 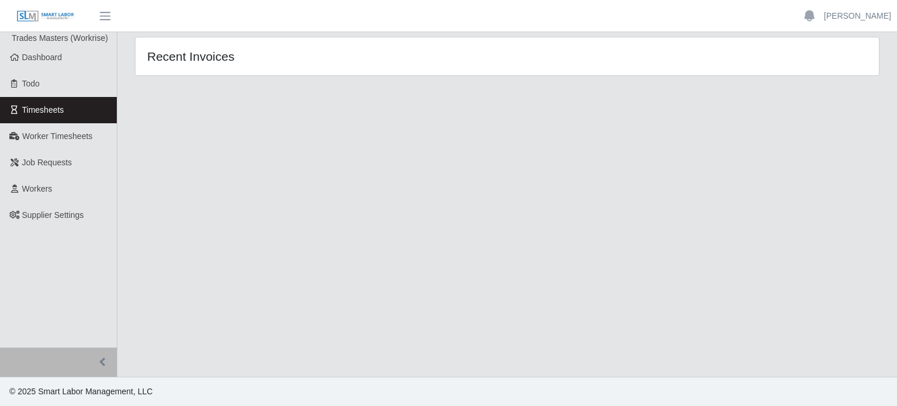 What do you see at coordinates (31, 83) in the screenshot?
I see `span: Todo` at bounding box center [31, 83].